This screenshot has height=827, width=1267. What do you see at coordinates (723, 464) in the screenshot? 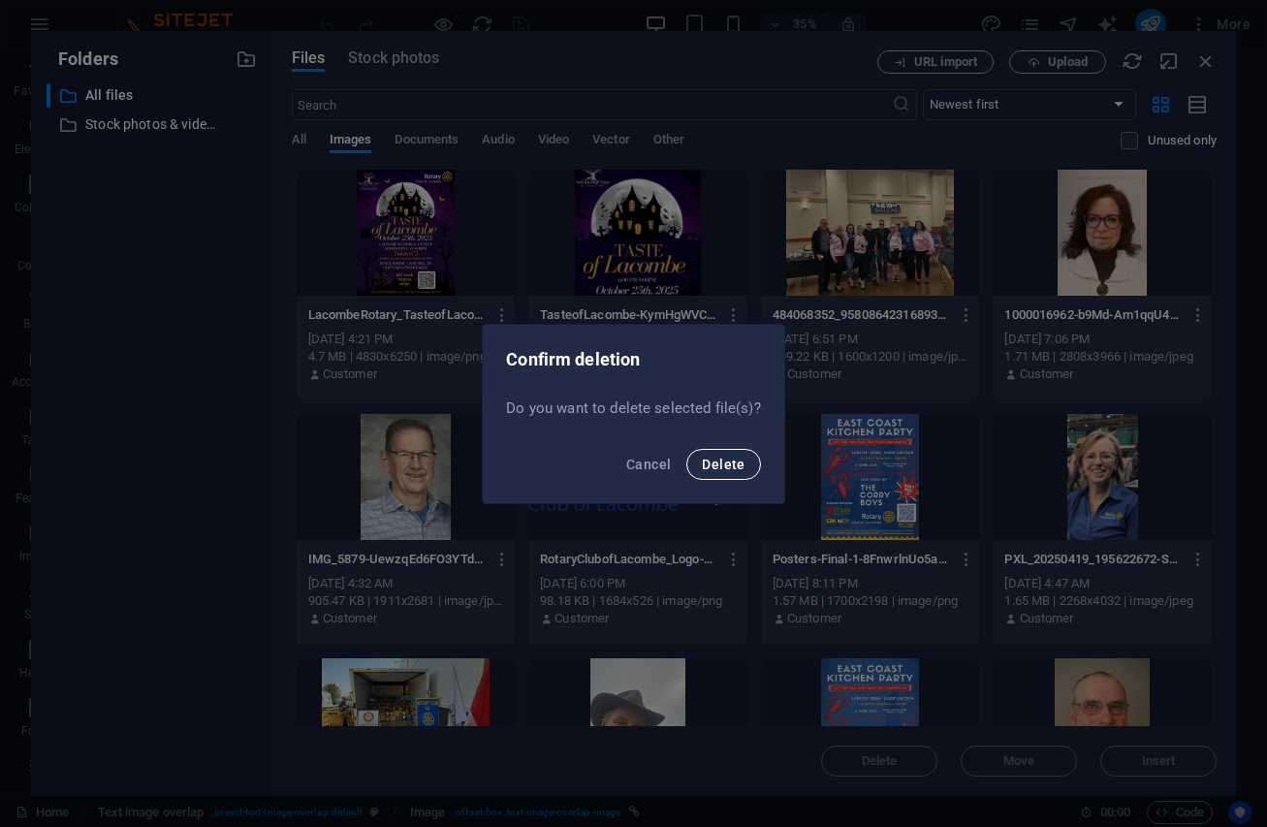
I see `button: Delete` at bounding box center [723, 464].